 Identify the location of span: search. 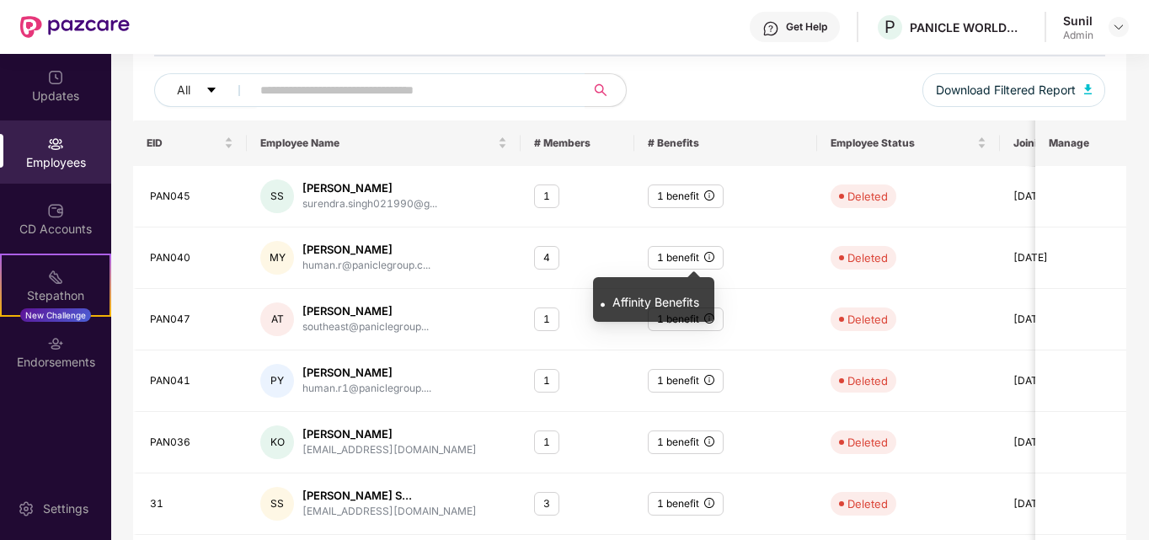
(600, 90).